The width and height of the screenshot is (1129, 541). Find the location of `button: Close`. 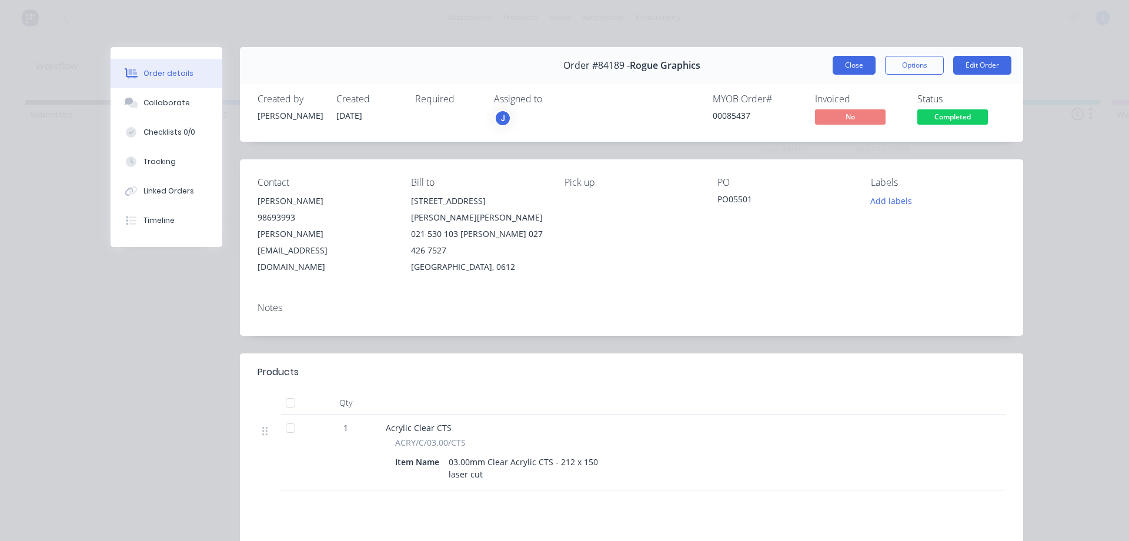

button: Close is located at coordinates (854, 65).